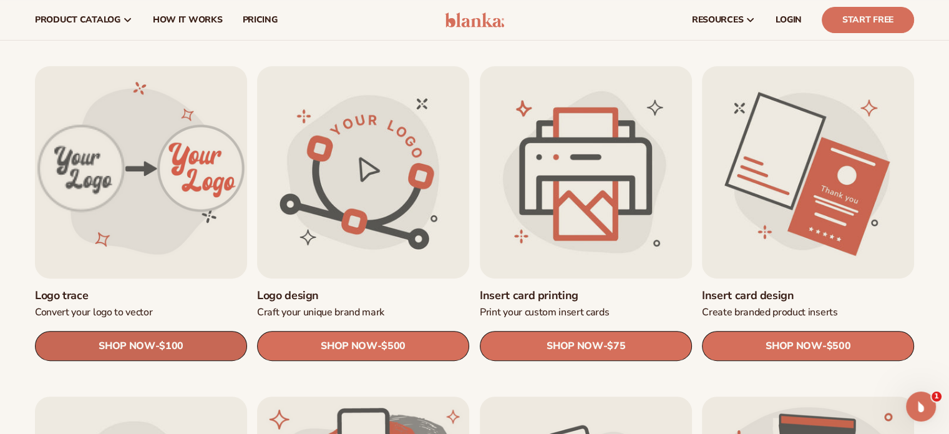 This screenshot has height=434, width=949. Describe the element at coordinates (474, 20) in the screenshot. I see `a: logo` at that location.